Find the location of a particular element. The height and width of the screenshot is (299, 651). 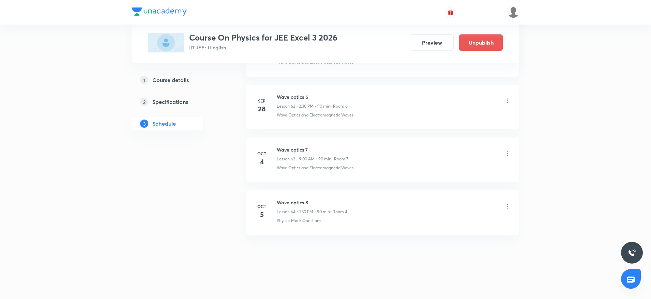

h5: Specifications is located at coordinates (170, 102).